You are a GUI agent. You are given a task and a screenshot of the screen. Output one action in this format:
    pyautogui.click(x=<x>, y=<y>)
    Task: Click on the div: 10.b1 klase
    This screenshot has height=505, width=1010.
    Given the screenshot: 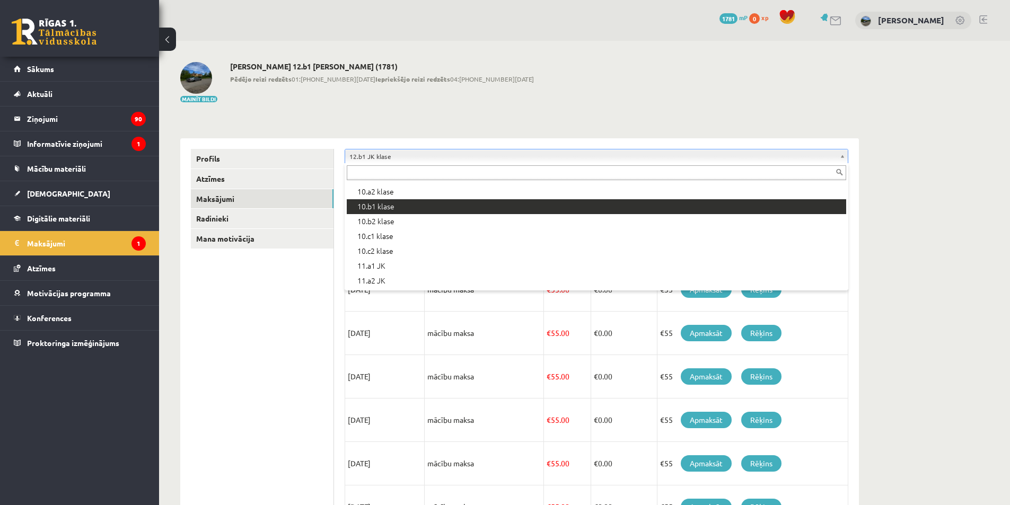 What is the action you would take?
    pyautogui.click(x=596, y=207)
    